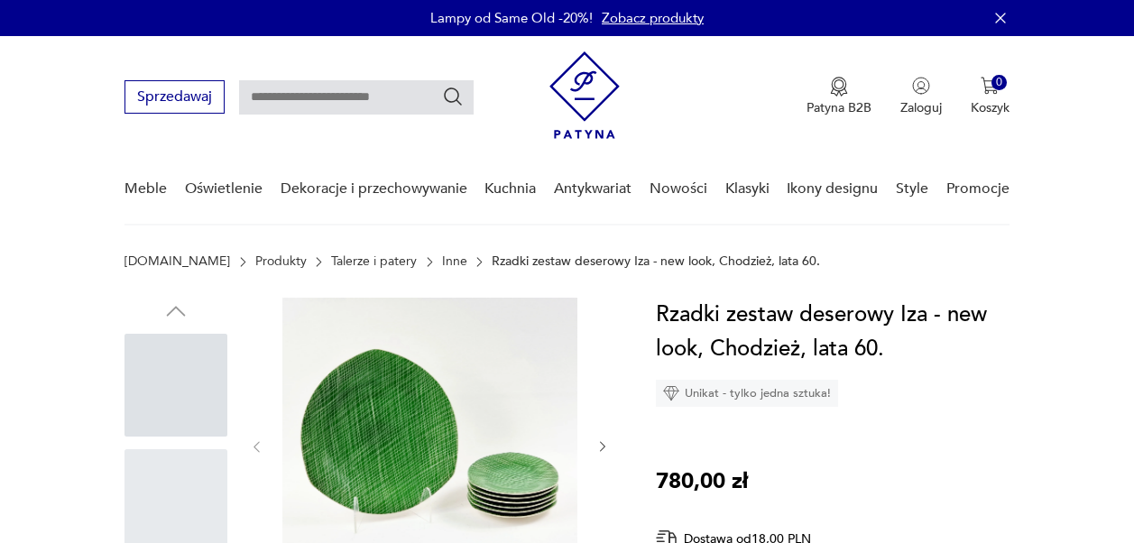 This screenshot has width=1134, height=543. Describe the element at coordinates (921, 97) in the screenshot. I see `button: Zaloguj` at that location.